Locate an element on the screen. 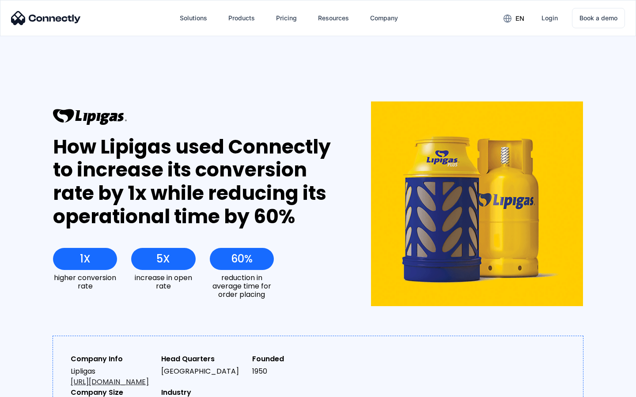 Image resolution: width=636 pixels, height=397 pixels. div: Login is located at coordinates (549, 18).